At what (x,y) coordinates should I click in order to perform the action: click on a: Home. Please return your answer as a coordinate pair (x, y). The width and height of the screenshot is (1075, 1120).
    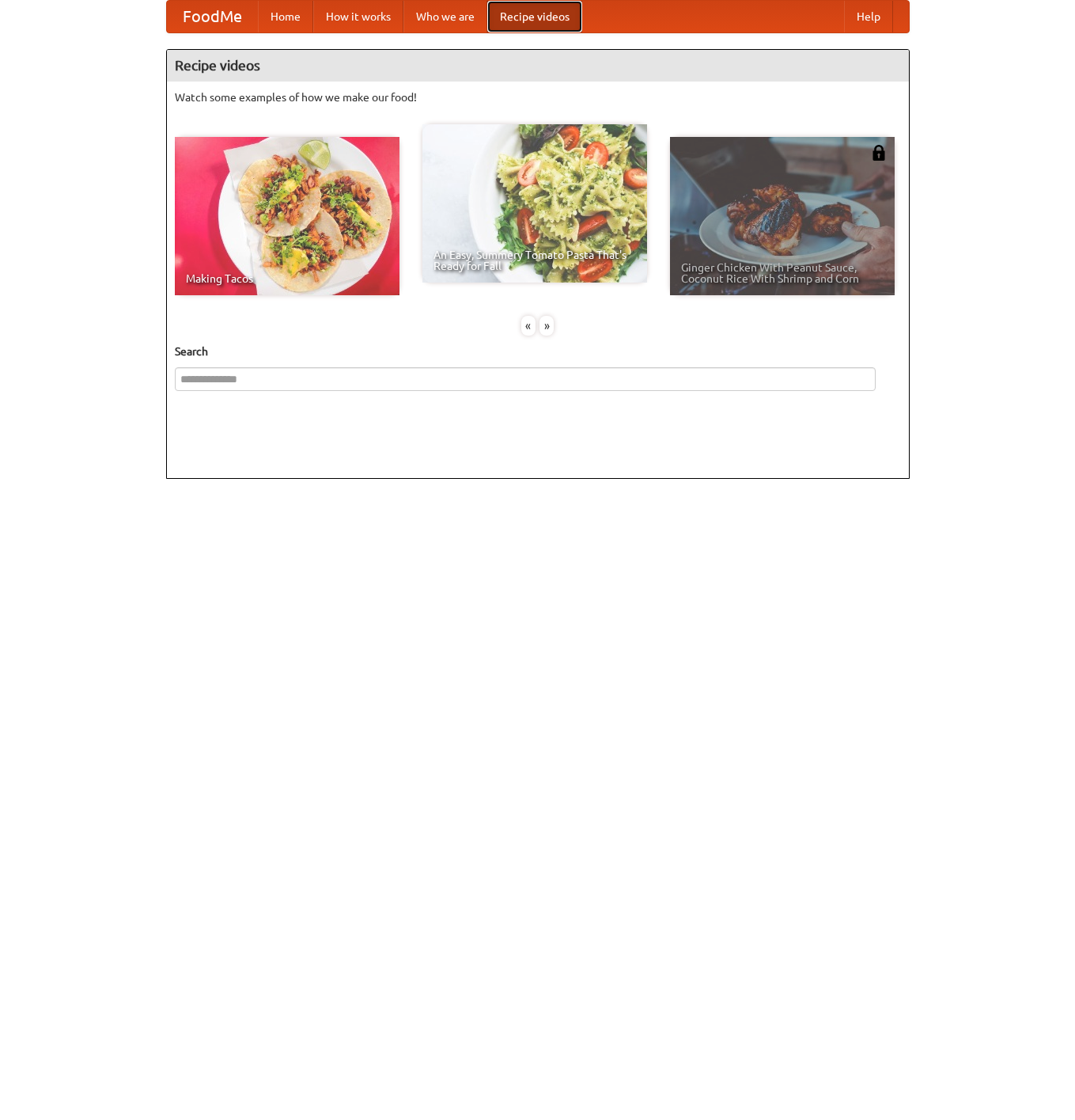
    Looking at the image, I should click on (285, 17).